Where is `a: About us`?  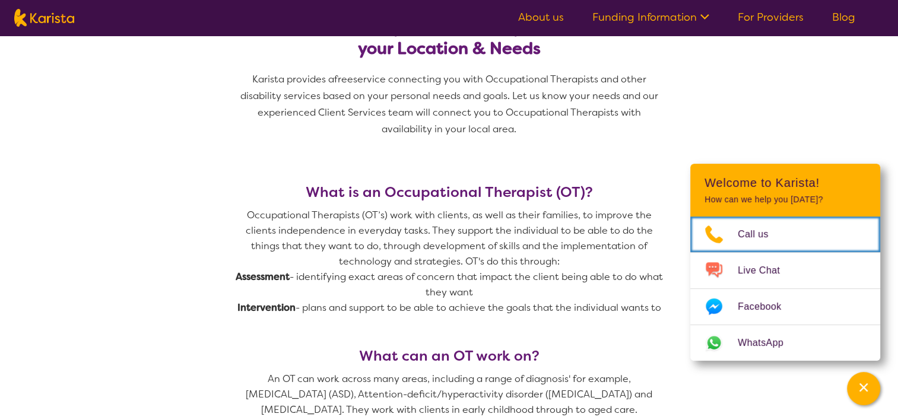 a: About us is located at coordinates (541, 17).